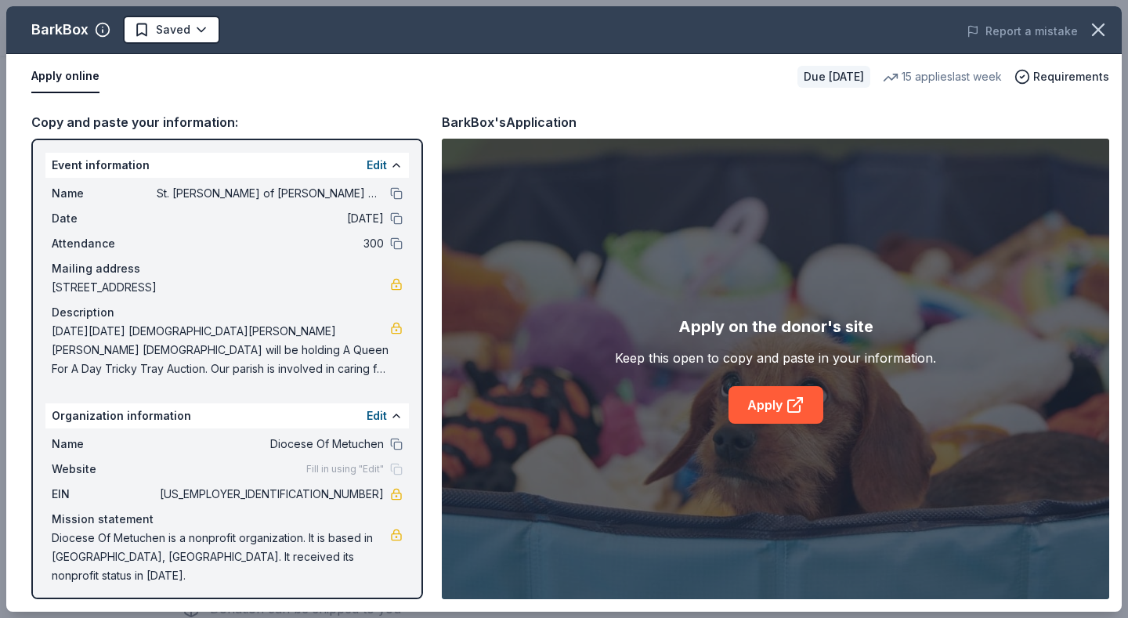  Describe the element at coordinates (776, 327) in the screenshot. I see `div: Apply on the donor's site` at that location.